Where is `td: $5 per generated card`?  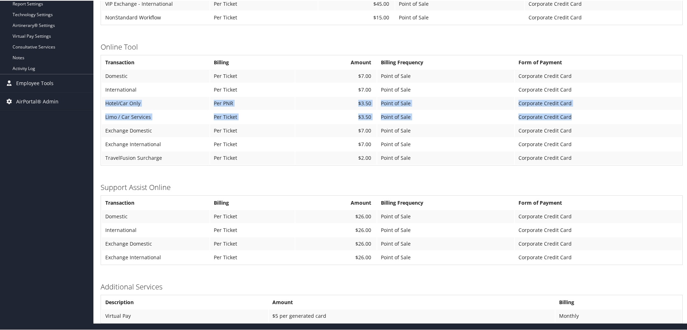 td: $5 per generated card is located at coordinates (412, 315).